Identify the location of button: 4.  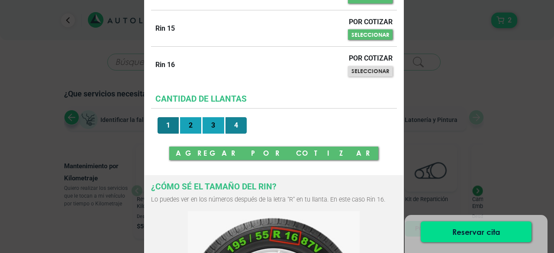
(236, 126).